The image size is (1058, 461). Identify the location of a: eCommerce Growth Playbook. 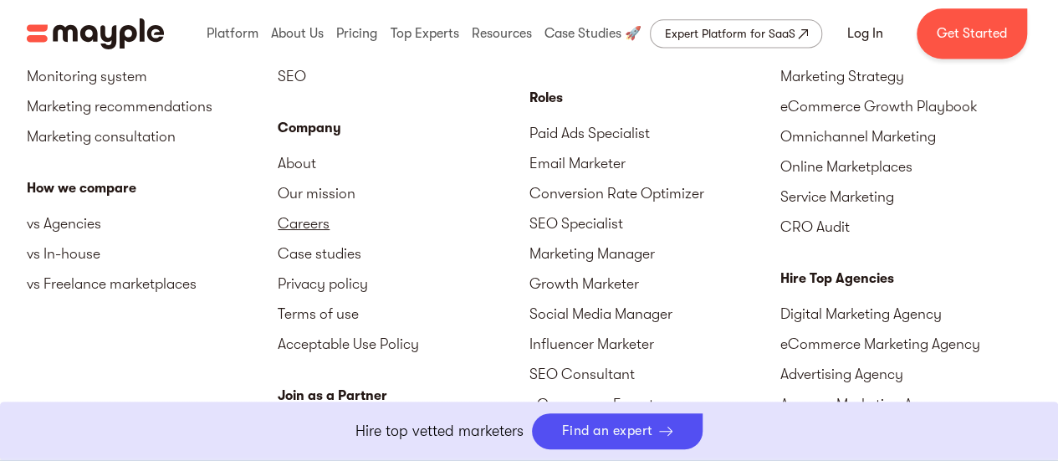
(905, 106).